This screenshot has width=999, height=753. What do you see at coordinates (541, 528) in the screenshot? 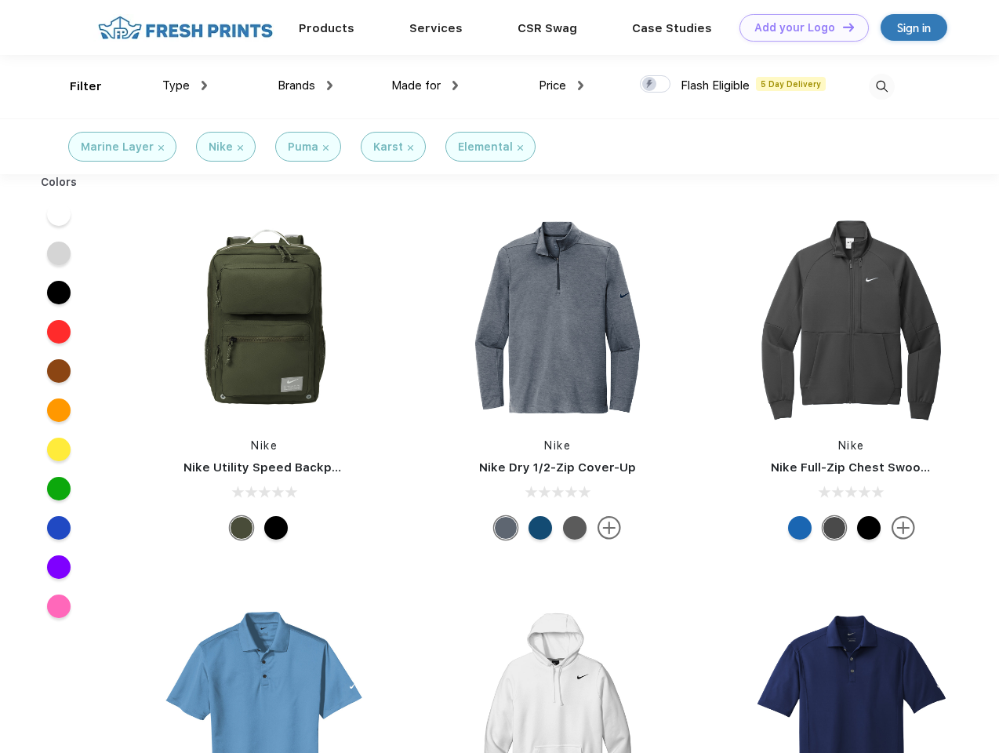
I see `div: Gym Blue` at bounding box center [541, 528].